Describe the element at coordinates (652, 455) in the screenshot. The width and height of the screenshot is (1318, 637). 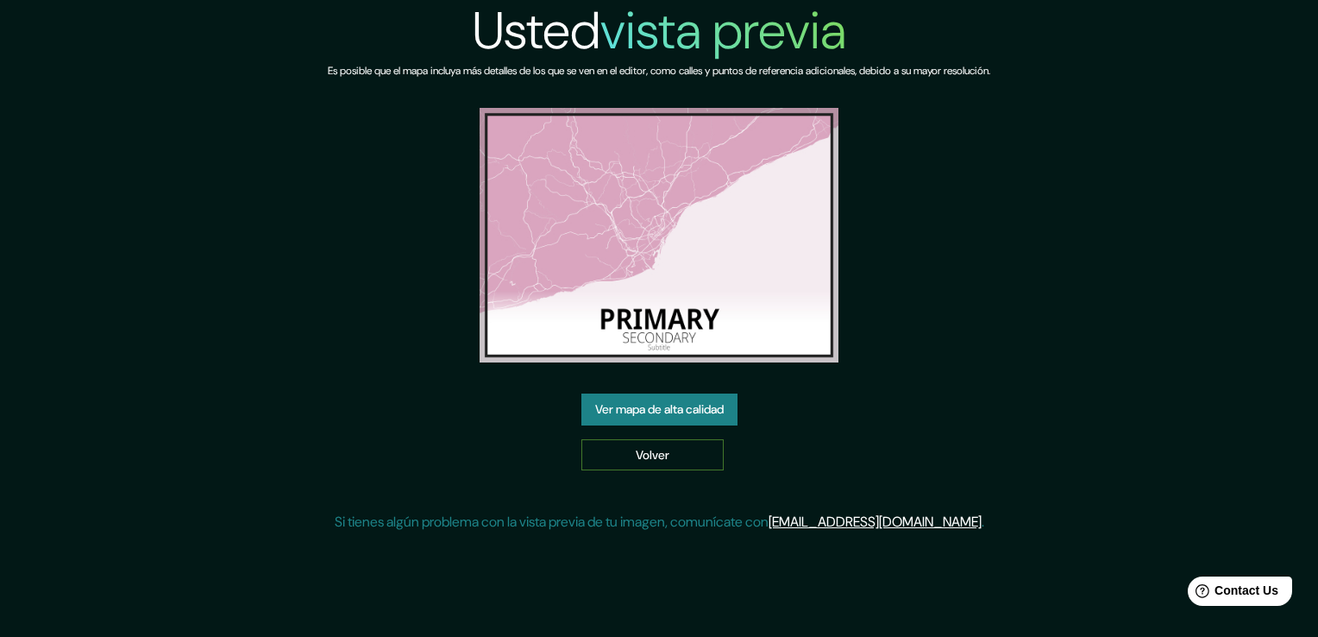
I see `a: Volver` at that location.